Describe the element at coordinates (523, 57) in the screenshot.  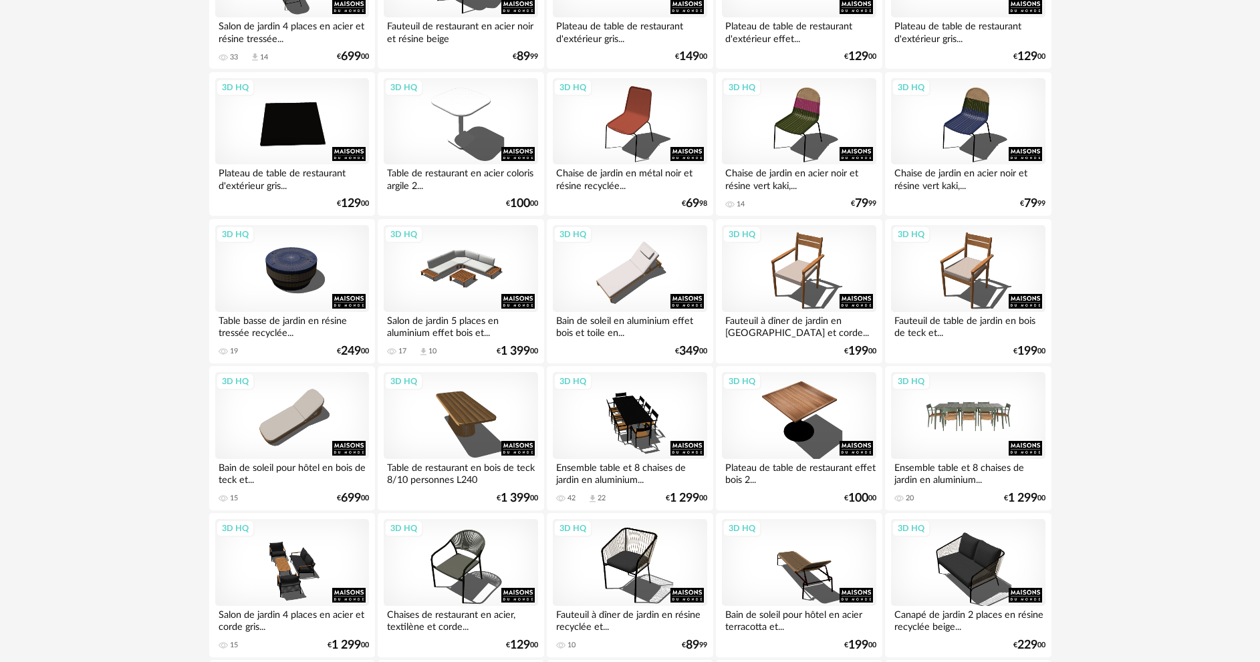
I see `span: 89` at that location.